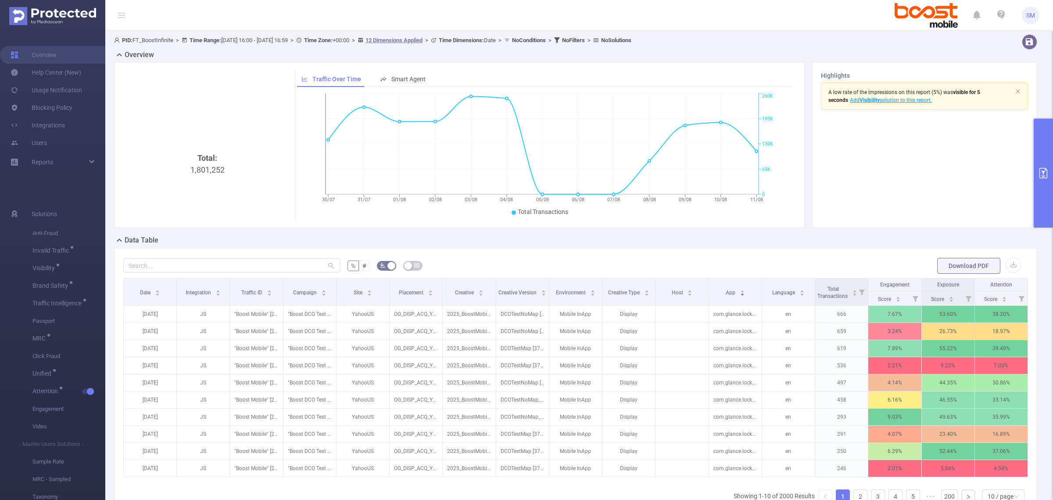 The height and width of the screenshot is (500, 1053). I want to click on a: Overview, so click(33, 55).